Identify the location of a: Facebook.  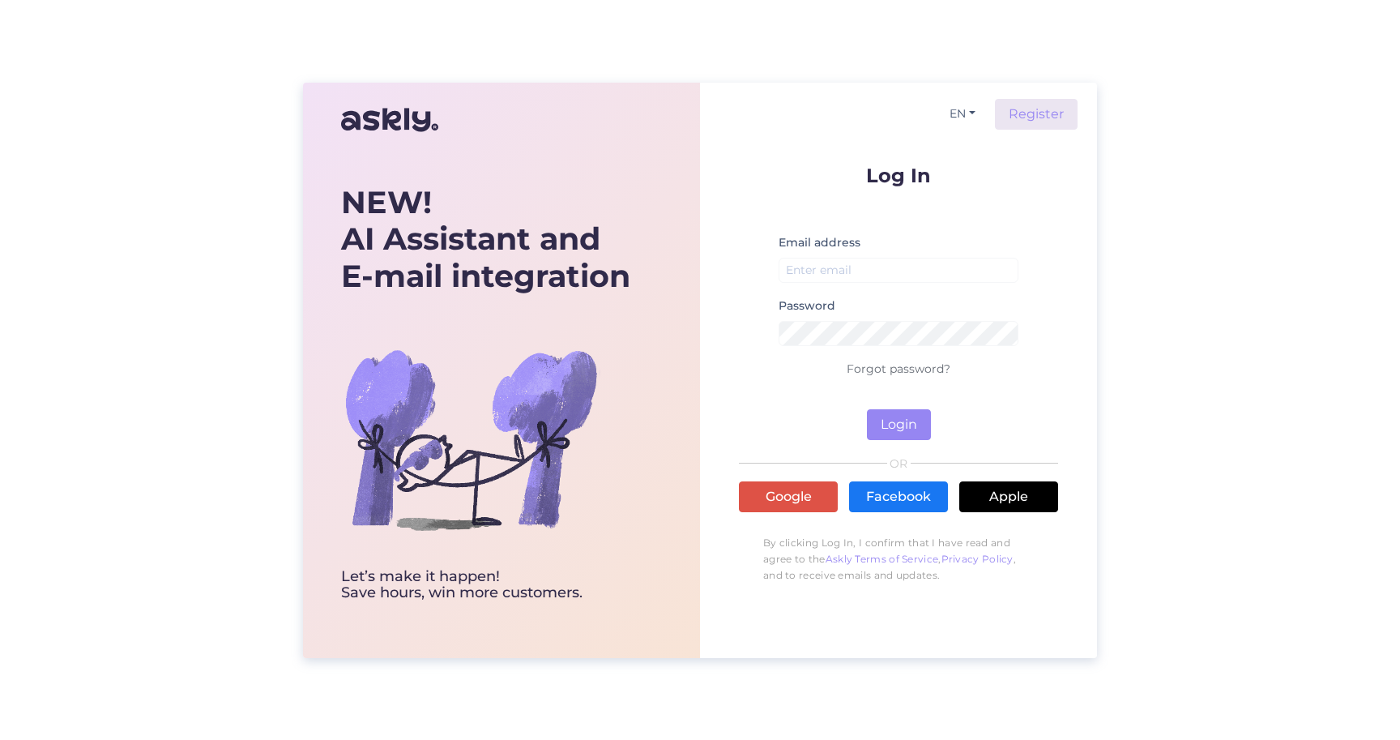
(899, 497).